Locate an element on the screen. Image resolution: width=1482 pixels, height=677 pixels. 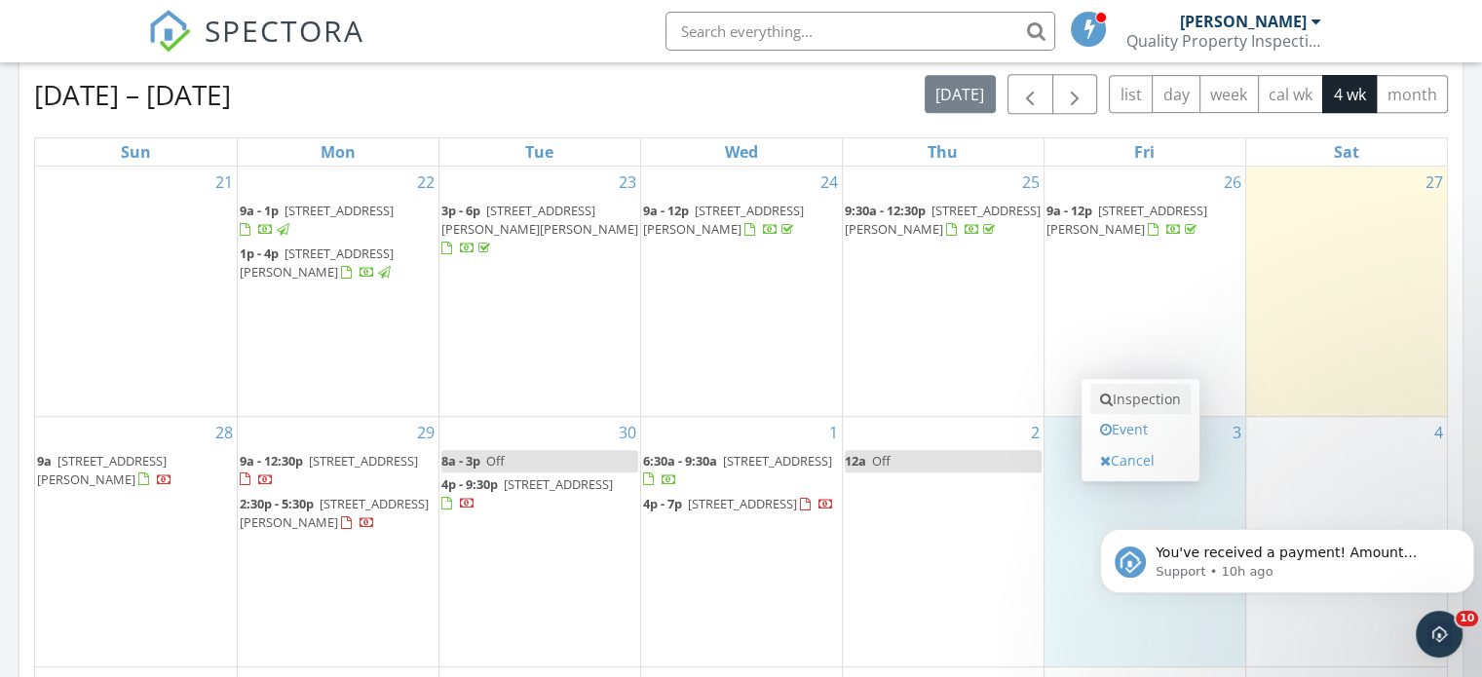
a: Go to September 30, 2025 is located at coordinates (627, 433).